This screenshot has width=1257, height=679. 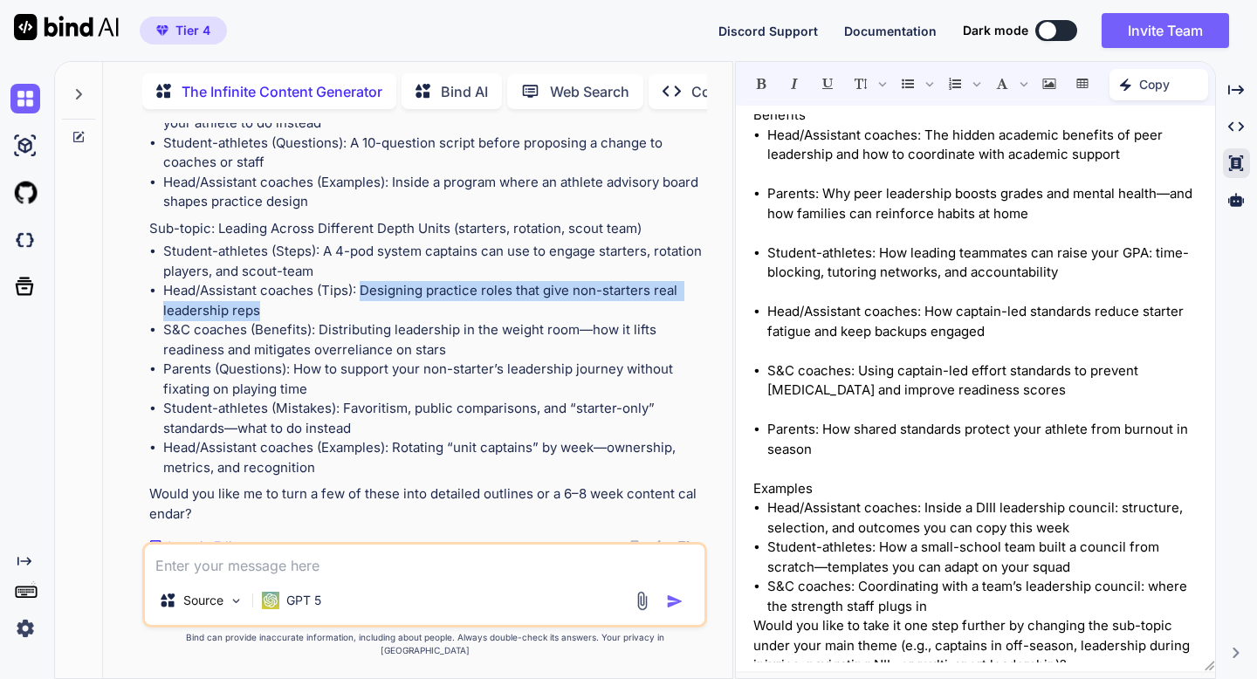 I want to click on li: Student-athletes (Steps): A 4-pod system captains can use to engage starters, rotation players, a..., so click(x=433, y=261).